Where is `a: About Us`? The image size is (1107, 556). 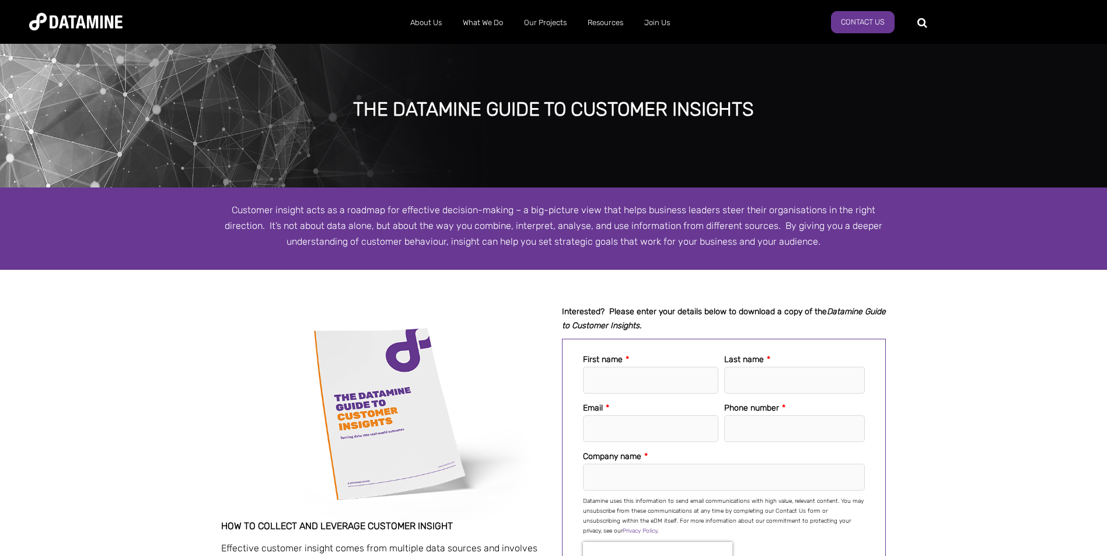 a: About Us is located at coordinates (426, 23).